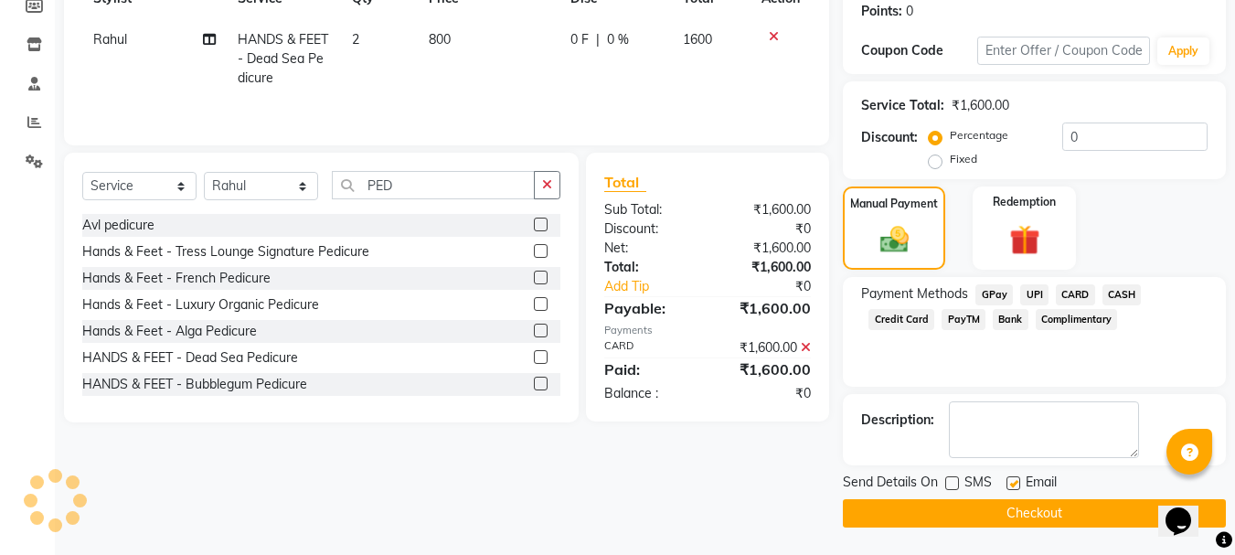 Image resolution: width=1235 pixels, height=555 pixels. I want to click on span: 2, so click(356, 39).